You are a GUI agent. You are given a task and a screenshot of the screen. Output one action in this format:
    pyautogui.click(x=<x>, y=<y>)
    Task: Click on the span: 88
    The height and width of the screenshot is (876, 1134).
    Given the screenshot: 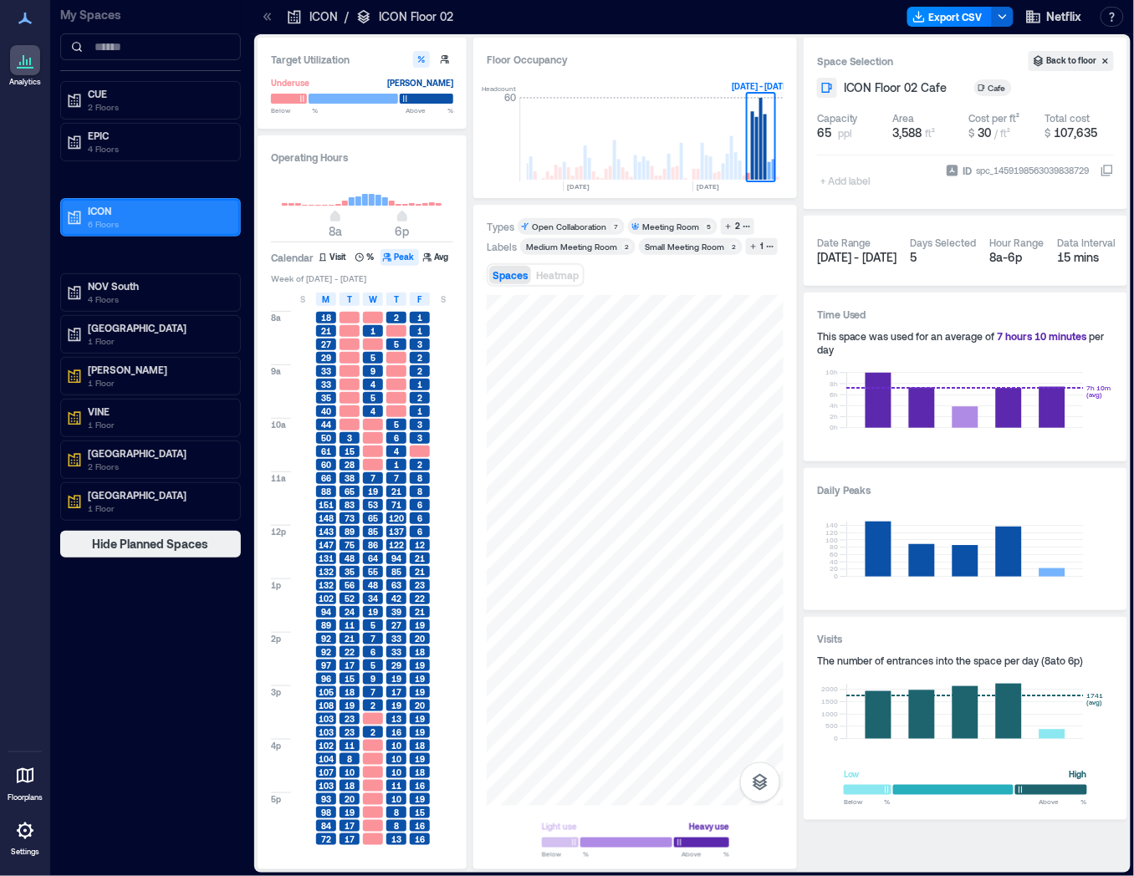 What is the action you would take?
    pyautogui.click(x=326, y=492)
    